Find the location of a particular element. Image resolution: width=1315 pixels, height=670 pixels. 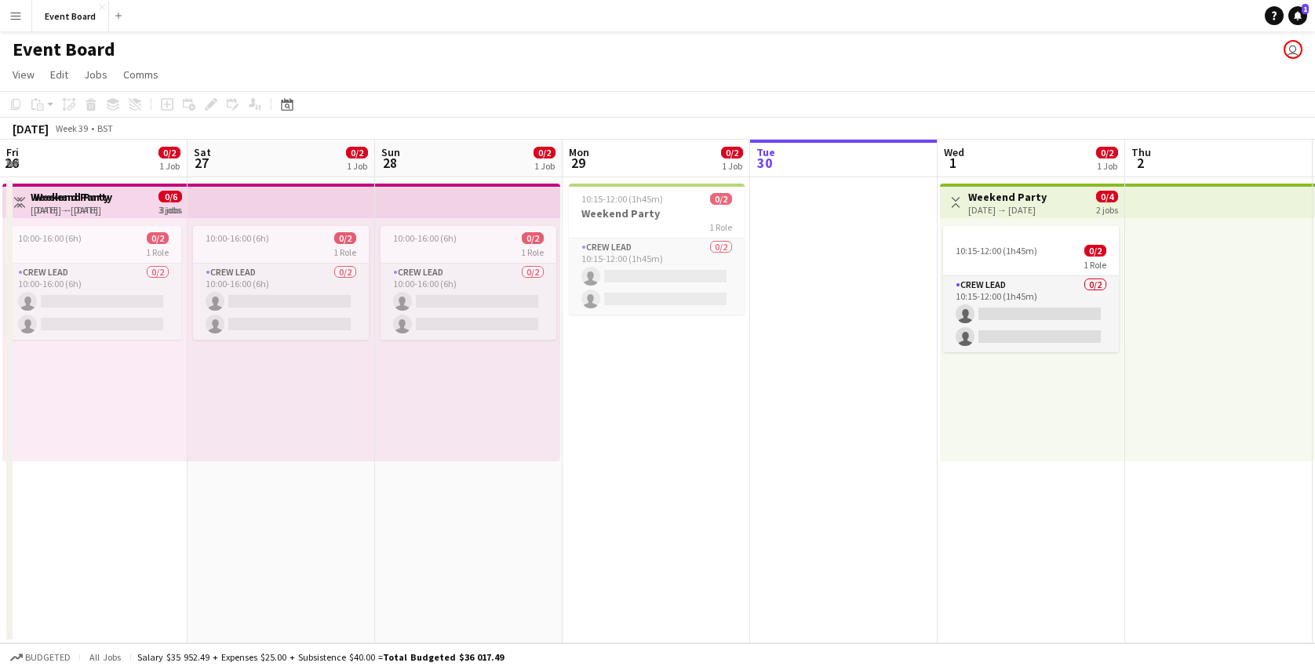

div: 10:15-12:00 (1h45m)0/21 RoleCrew Lead0/210:15-12:00 (1h45m) is located at coordinates (1031, 289).